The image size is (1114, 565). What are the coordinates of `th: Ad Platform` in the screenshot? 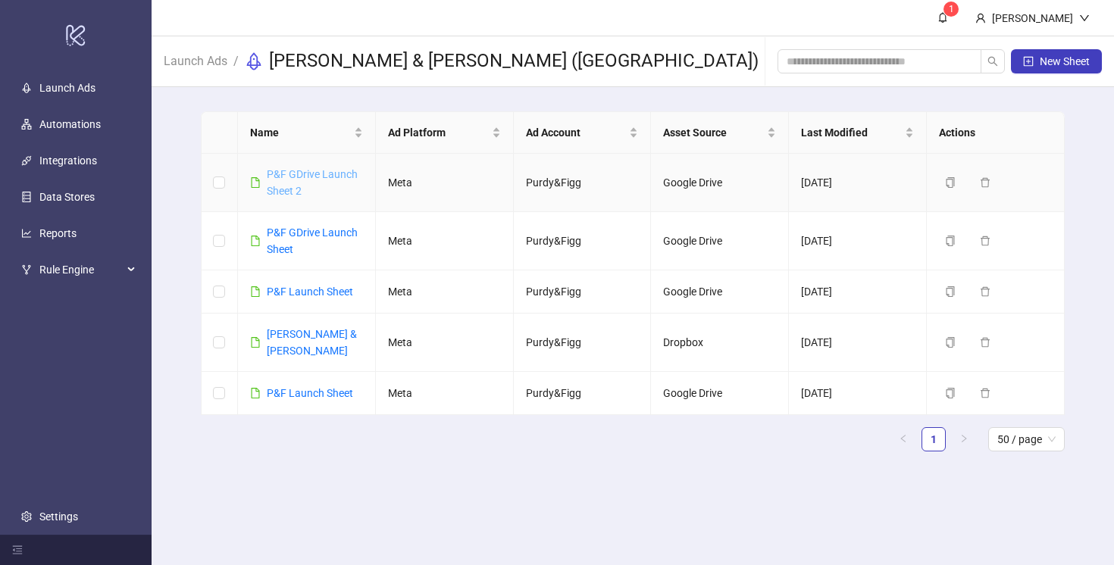 It's located at (445, 133).